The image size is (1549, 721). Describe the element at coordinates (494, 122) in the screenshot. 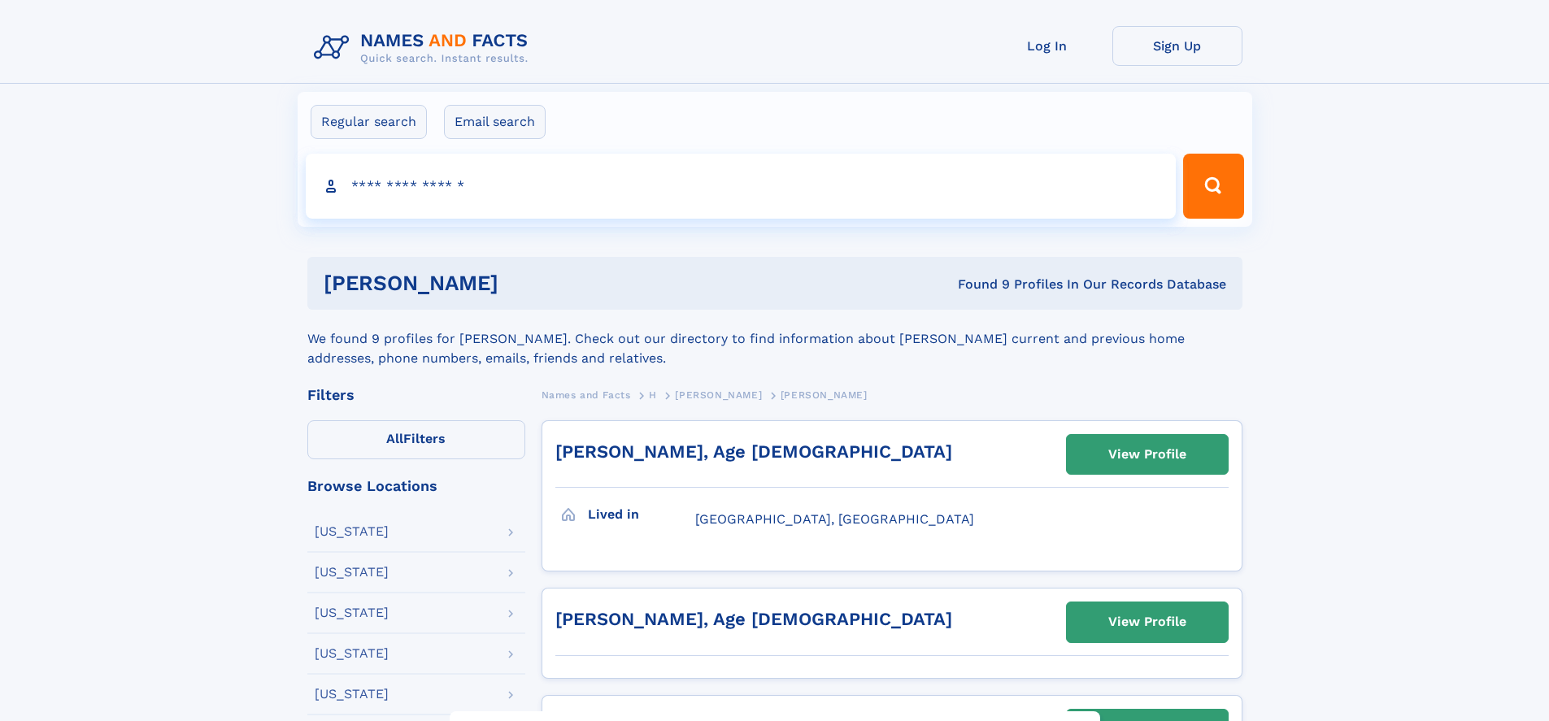

I see `label: Email search` at that location.